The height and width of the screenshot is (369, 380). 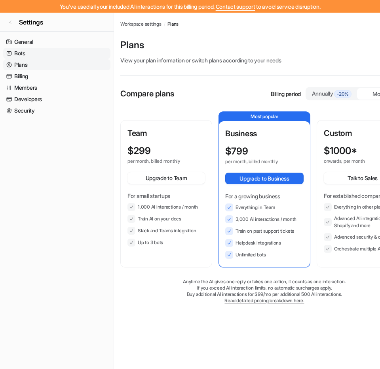 What do you see at coordinates (237, 152) in the screenshot?
I see `p: $ 799` at bounding box center [237, 152].